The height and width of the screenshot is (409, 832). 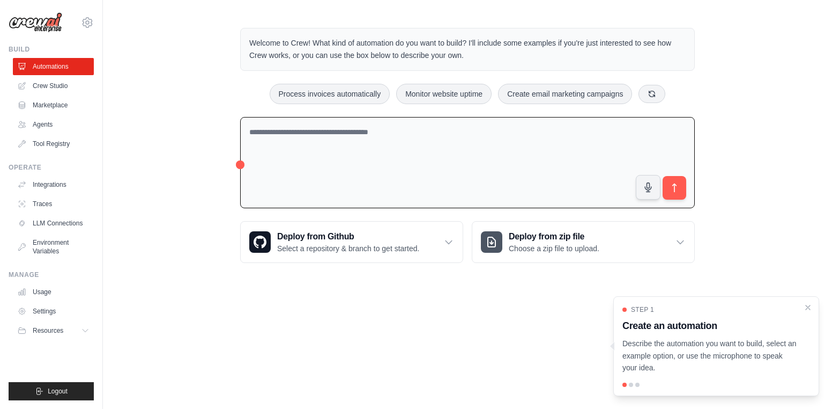 I want to click on button: Create email marketing campaigns, so click(x=565, y=94).